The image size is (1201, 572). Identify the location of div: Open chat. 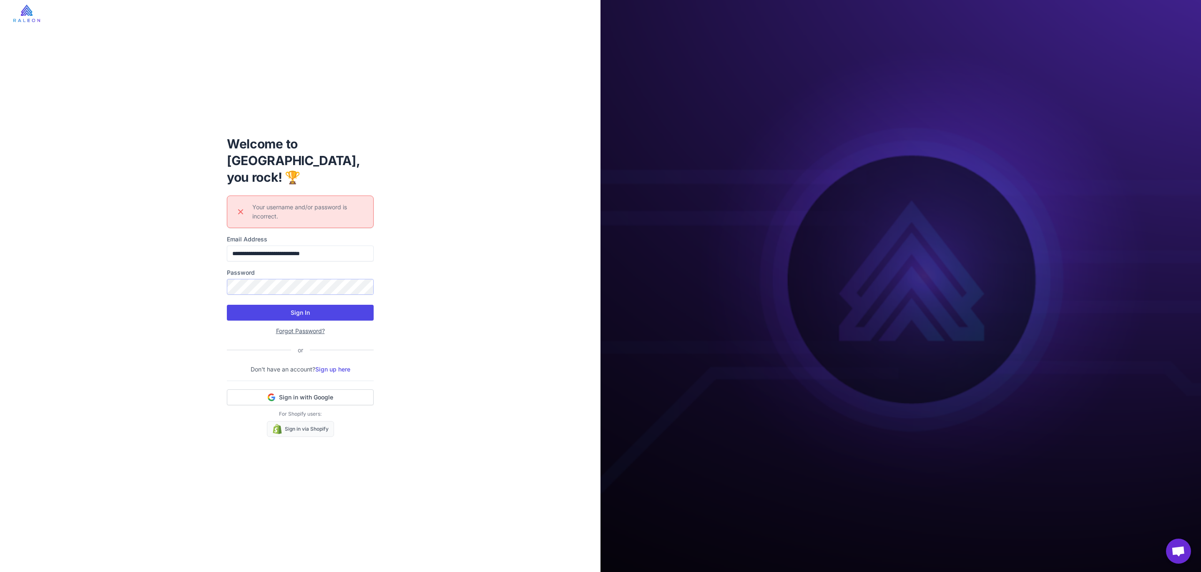
(1179, 551).